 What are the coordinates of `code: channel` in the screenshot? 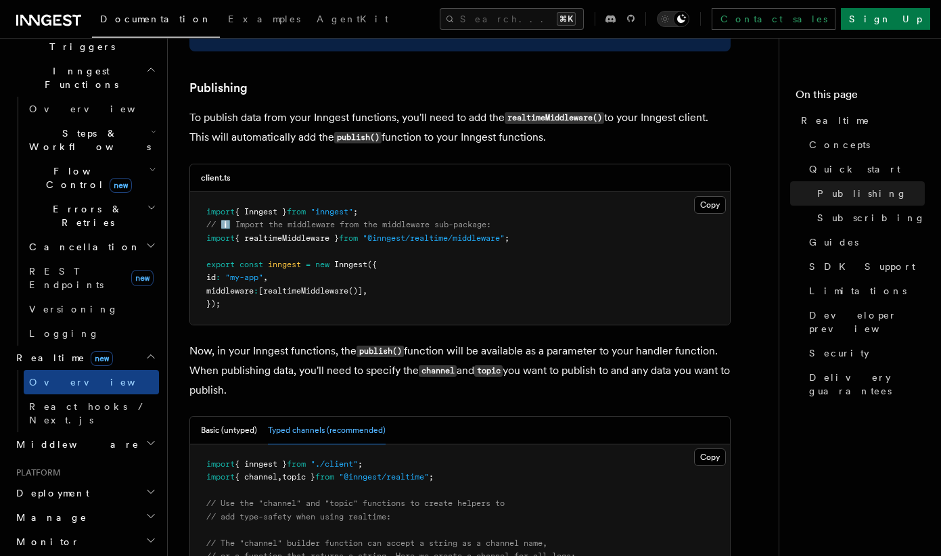 It's located at (438, 371).